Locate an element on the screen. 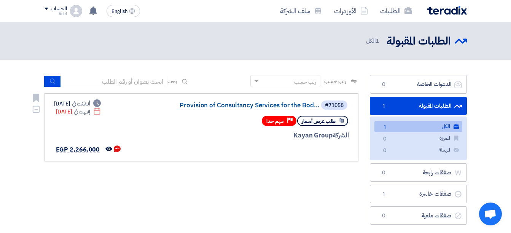  a: ملف الشركة is located at coordinates (301, 11).